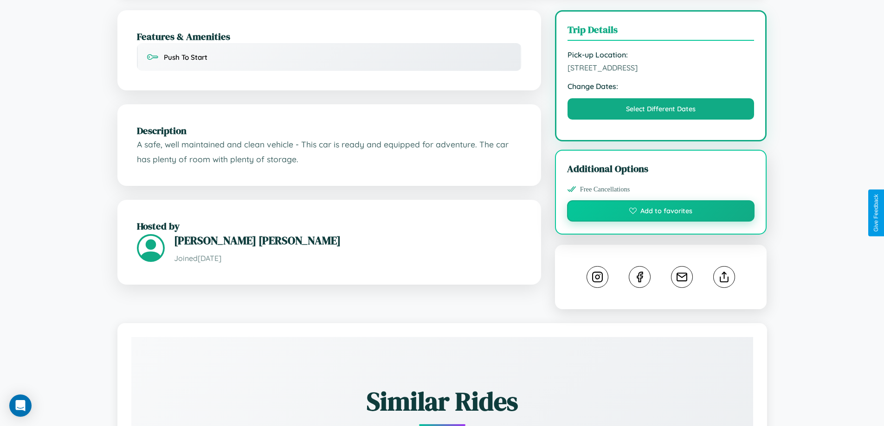  Describe the element at coordinates (329, 226) in the screenshot. I see `h2: Hosted by` at that location.